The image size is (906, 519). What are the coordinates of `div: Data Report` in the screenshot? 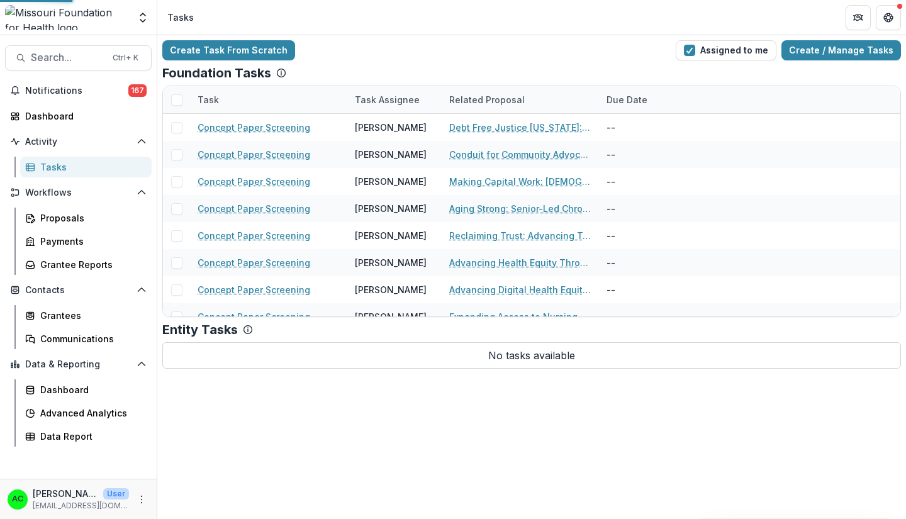 It's located at (91, 436).